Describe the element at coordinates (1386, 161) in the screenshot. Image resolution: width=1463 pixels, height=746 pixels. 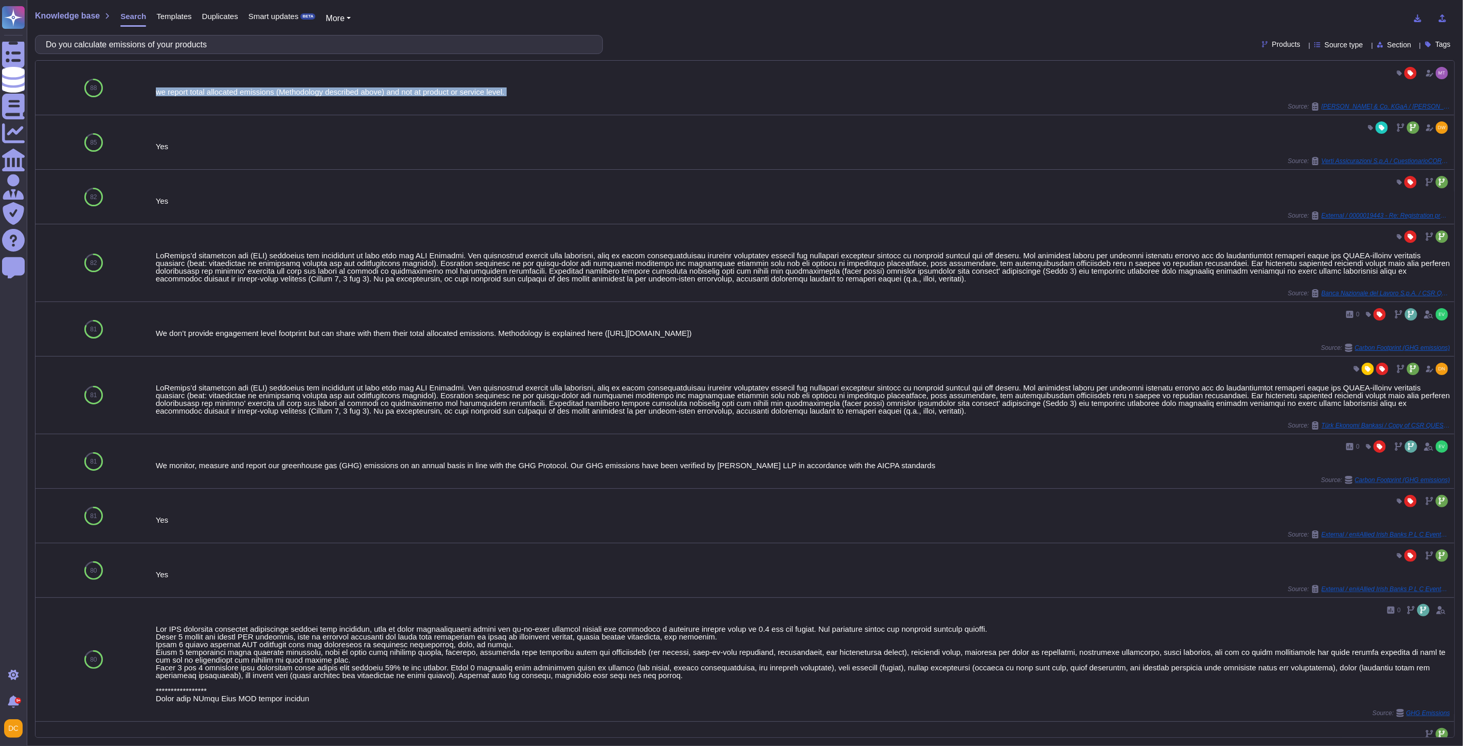
I see `span: Verti Assicurazioni S.p.A / CuestionarioCORE ENG Skypher` at that location.